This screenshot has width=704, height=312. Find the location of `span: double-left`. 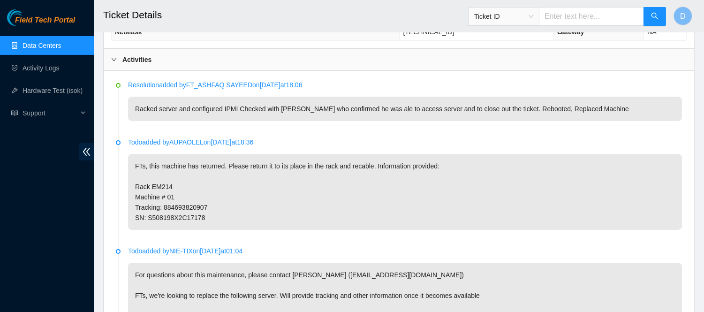

span: double-left is located at coordinates (86, 151).